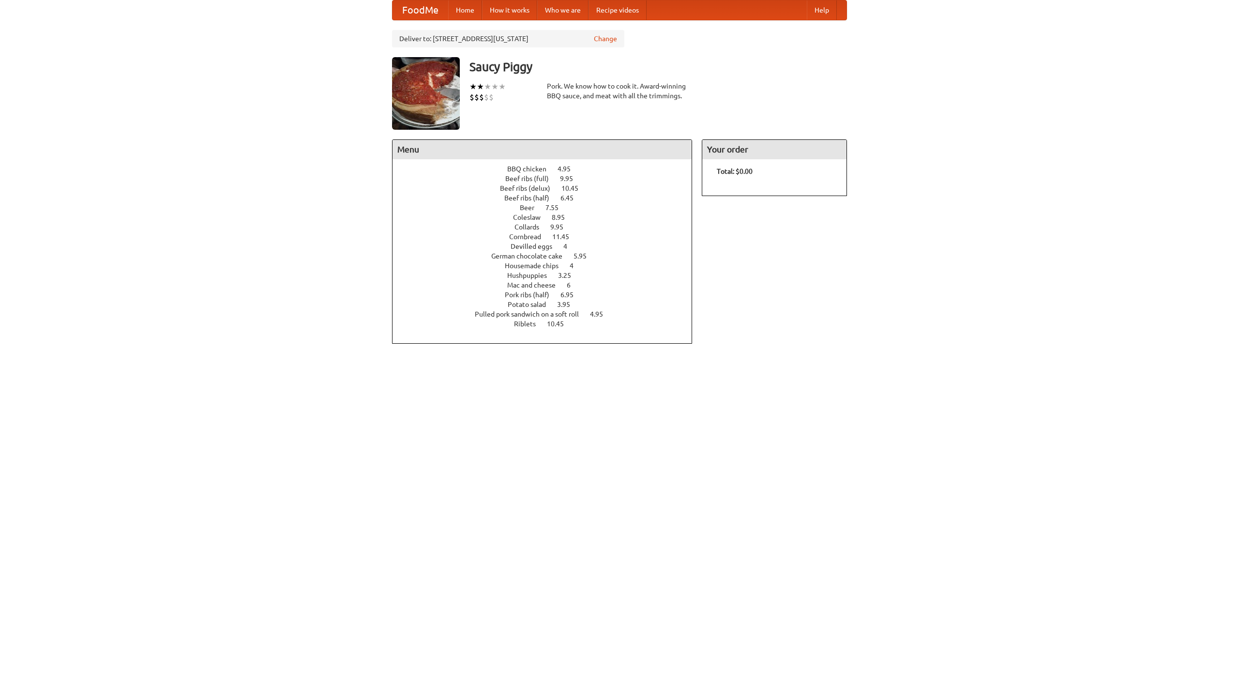  Describe the element at coordinates (548, 208) in the screenshot. I see `a: Beer 7.55` at that location.